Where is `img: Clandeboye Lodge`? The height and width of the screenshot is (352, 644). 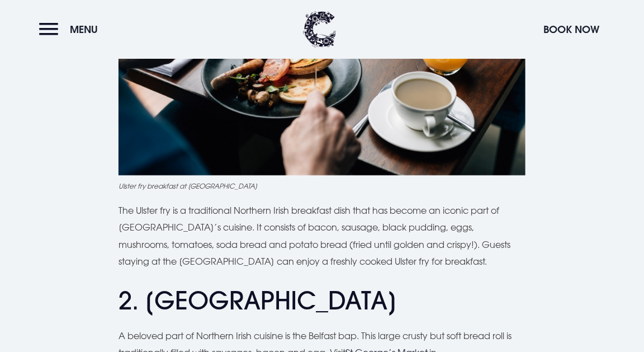 img: Clandeboye Lodge is located at coordinates (320, 29).